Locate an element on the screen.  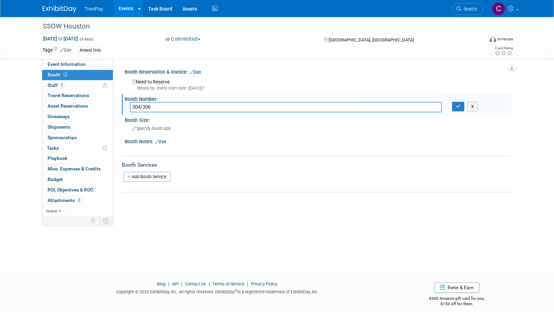
div: Copyright © 2025 ExhibitDay, Inc. All rights reserved. ExhibitDay is a registered trademark of Ex... is located at coordinates (217, 291).